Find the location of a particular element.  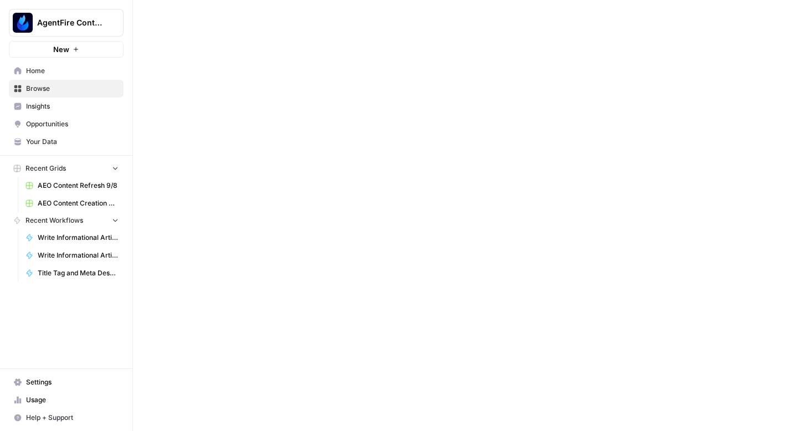

span: Write Informational Article Outline is located at coordinates (78, 255).